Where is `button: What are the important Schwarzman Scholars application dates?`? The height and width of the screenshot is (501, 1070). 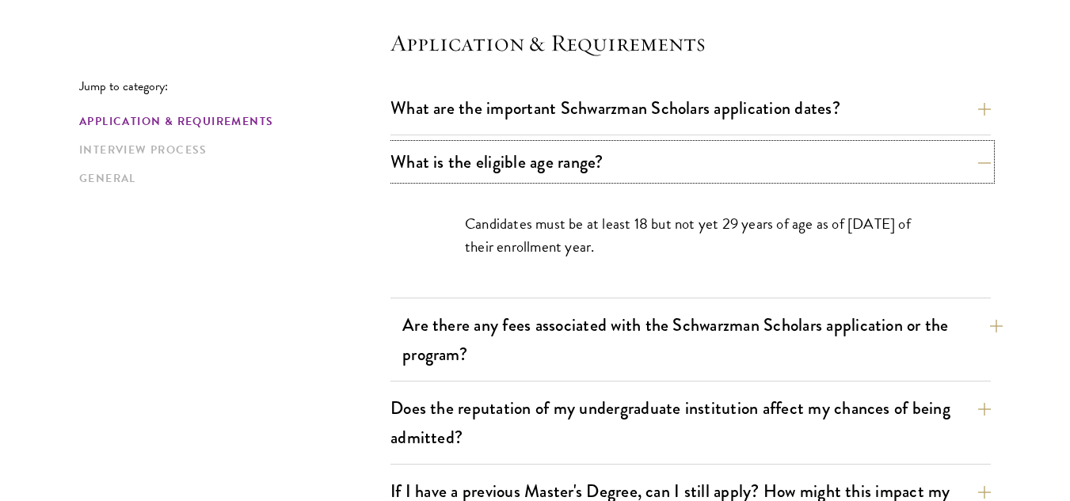
button: What are the important Schwarzman Scholars application dates? is located at coordinates (690, 108).